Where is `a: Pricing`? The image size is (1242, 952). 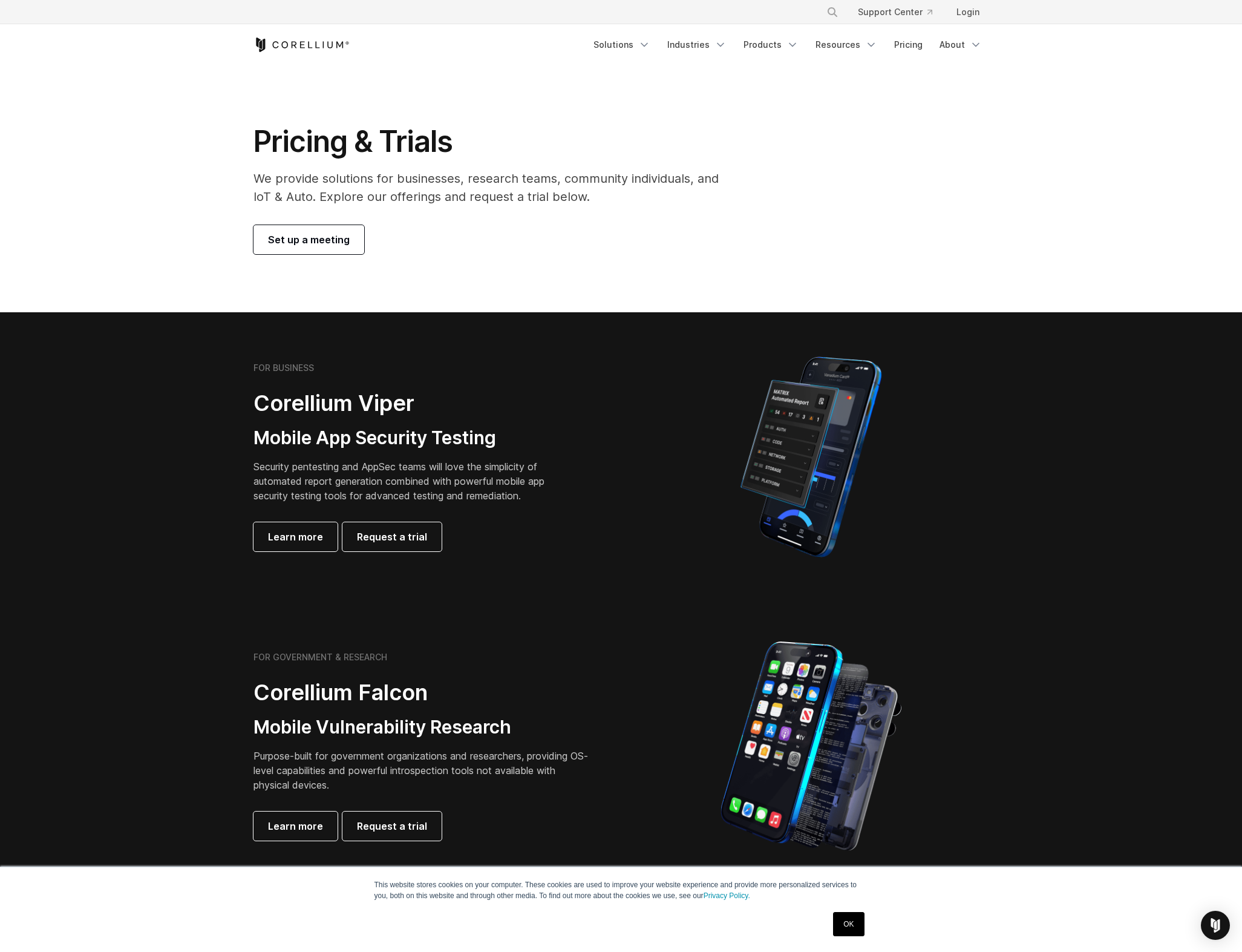 a: Pricing is located at coordinates (908, 45).